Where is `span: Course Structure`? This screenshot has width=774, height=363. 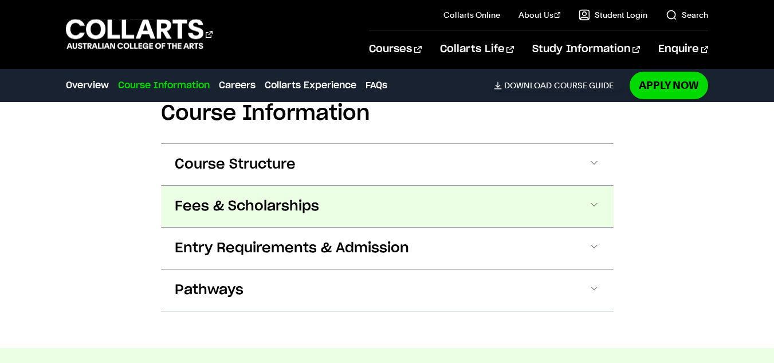 span: Course Structure is located at coordinates (235, 164).